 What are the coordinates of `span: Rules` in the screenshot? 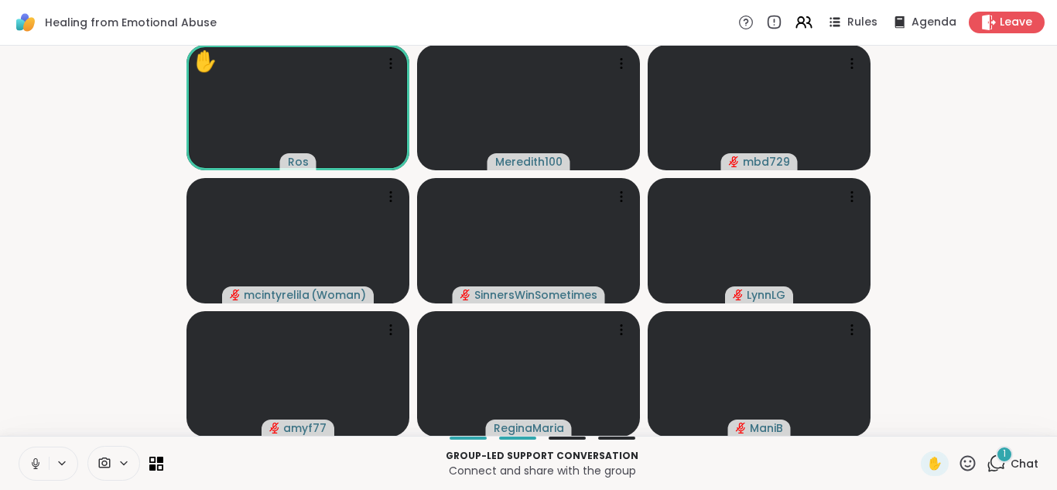 It's located at (862, 22).